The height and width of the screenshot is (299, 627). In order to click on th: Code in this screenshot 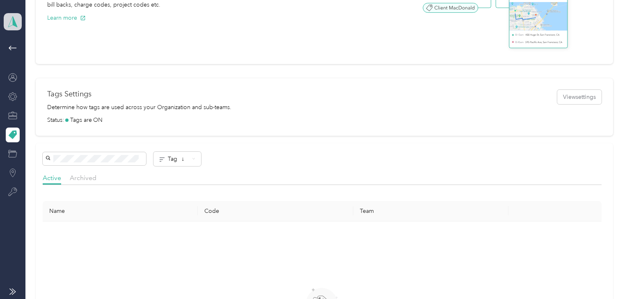, I will do `click(275, 211)`.